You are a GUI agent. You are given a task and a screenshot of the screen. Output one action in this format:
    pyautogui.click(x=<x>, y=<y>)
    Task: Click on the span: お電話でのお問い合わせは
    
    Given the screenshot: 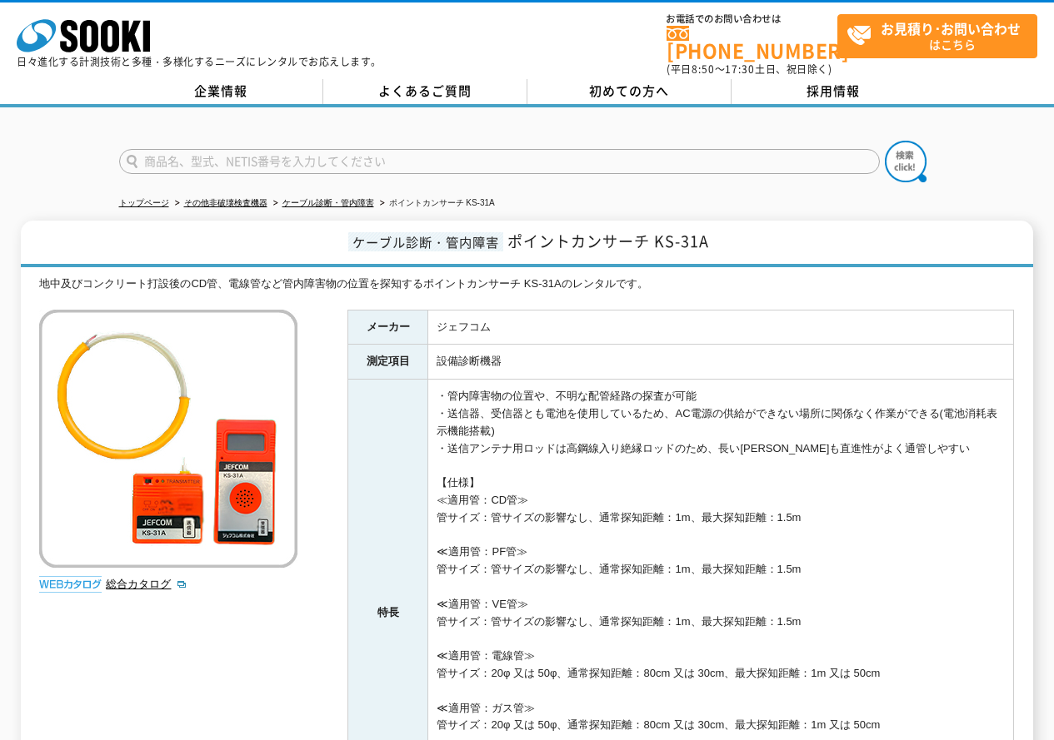 What is the action you would take?
    pyautogui.click(x=751, y=19)
    